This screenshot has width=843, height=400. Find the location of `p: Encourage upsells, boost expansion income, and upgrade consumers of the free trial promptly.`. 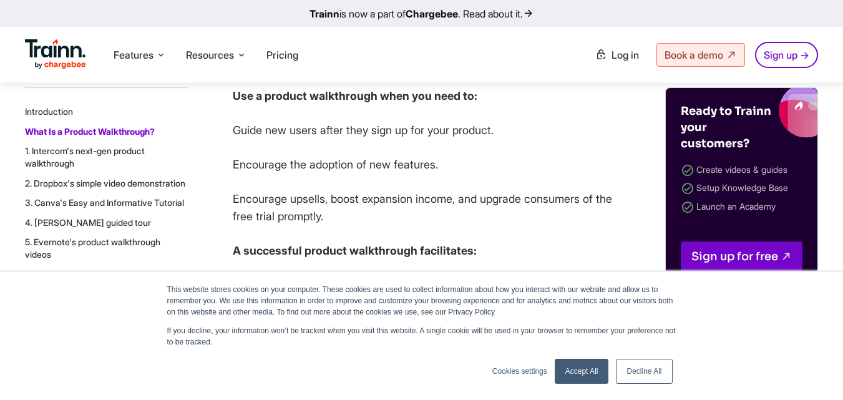

p: Encourage upsells, boost expansion income, and upgrade consumers of the free trial promptly. is located at coordinates (426, 208).